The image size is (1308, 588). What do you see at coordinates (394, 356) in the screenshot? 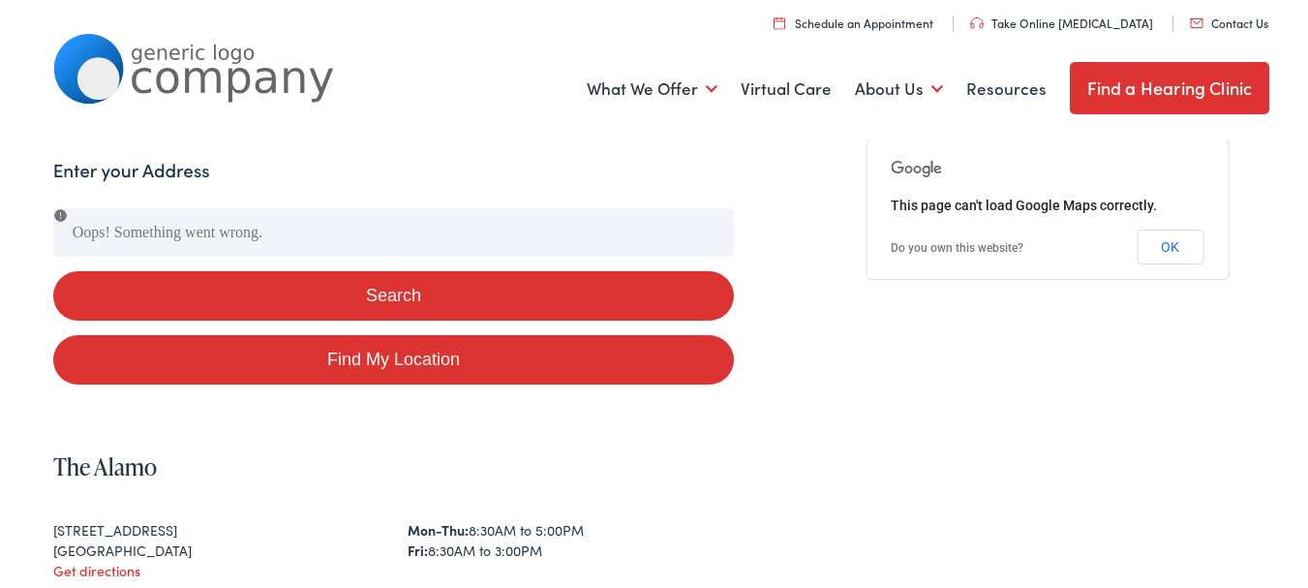
I see `a: Find My Location` at bounding box center [394, 356].